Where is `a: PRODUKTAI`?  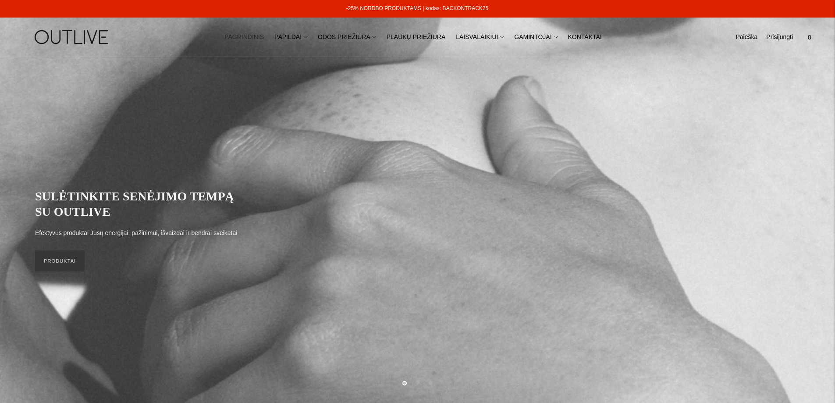 a: PRODUKTAI is located at coordinates (60, 261).